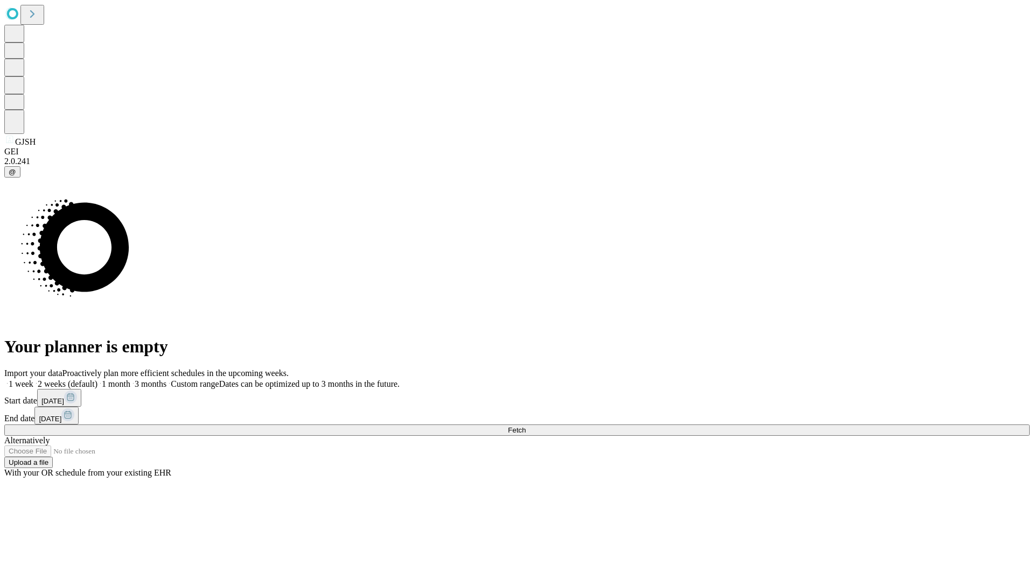 The height and width of the screenshot is (581, 1034). Describe the element at coordinates (150, 384) in the screenshot. I see `span: 3 months` at that location.